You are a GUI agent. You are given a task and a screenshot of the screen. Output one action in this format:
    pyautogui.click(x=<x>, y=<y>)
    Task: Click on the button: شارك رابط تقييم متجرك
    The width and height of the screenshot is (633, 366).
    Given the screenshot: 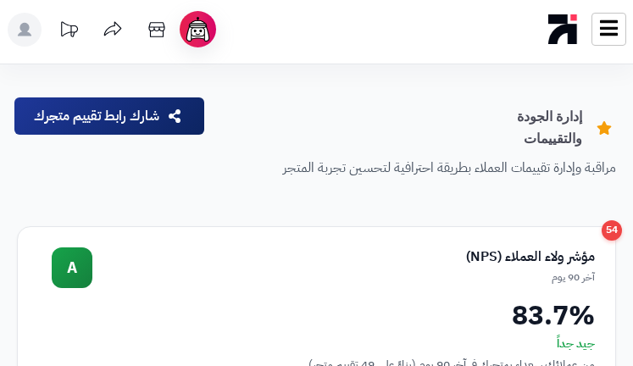 What is the action you would take?
    pyautogui.click(x=109, y=116)
    